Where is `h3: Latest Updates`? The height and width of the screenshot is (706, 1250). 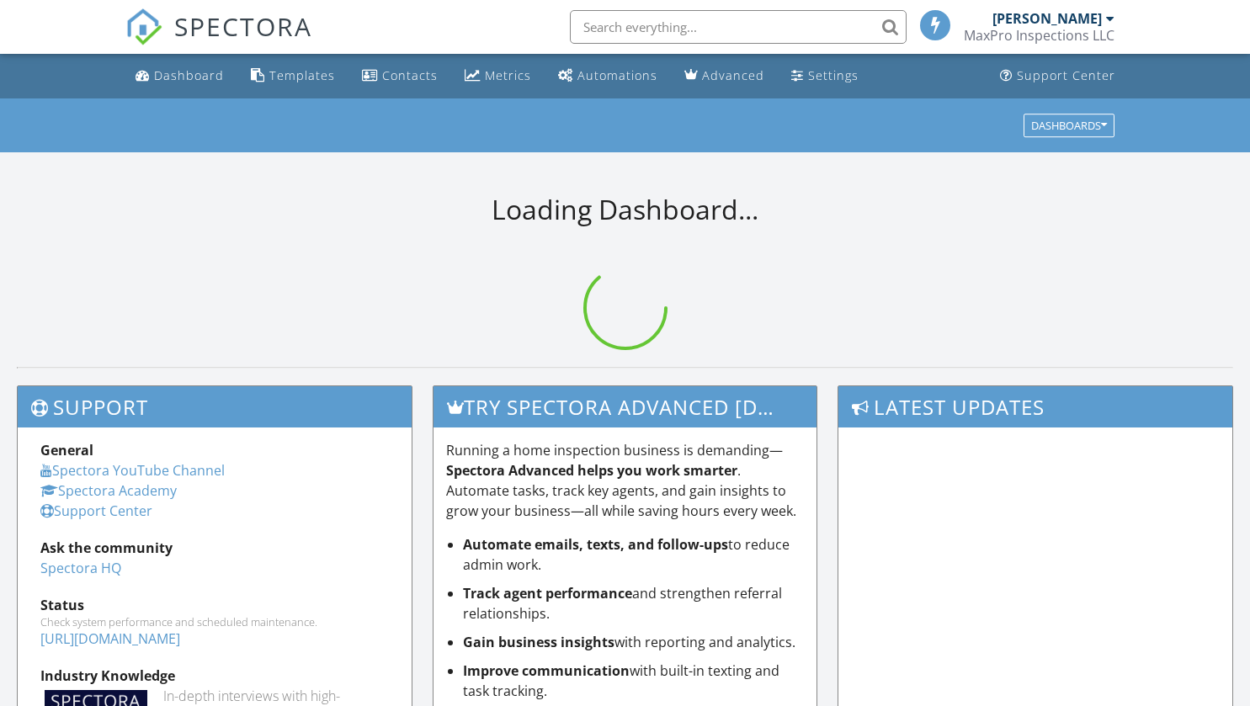 h3: Latest Updates is located at coordinates (1035, 407).